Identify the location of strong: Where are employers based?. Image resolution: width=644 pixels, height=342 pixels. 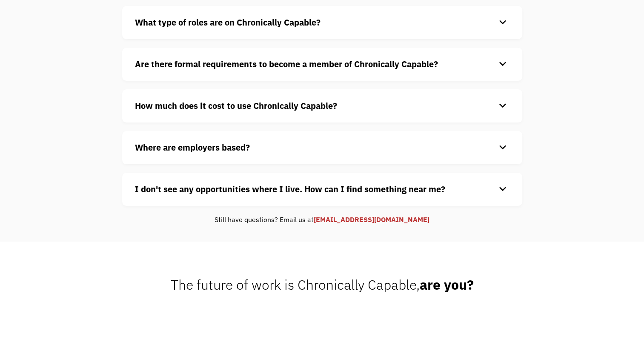
(193, 147).